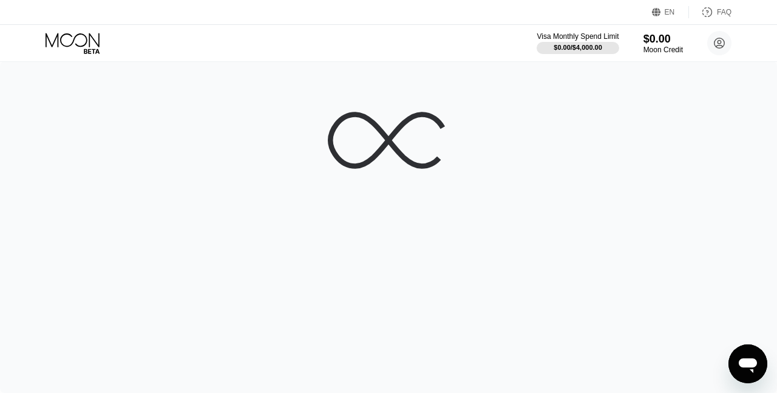 The width and height of the screenshot is (777, 393). What do you see at coordinates (663, 43) in the screenshot?
I see `div: $0.00Moon Credit` at bounding box center [663, 43].